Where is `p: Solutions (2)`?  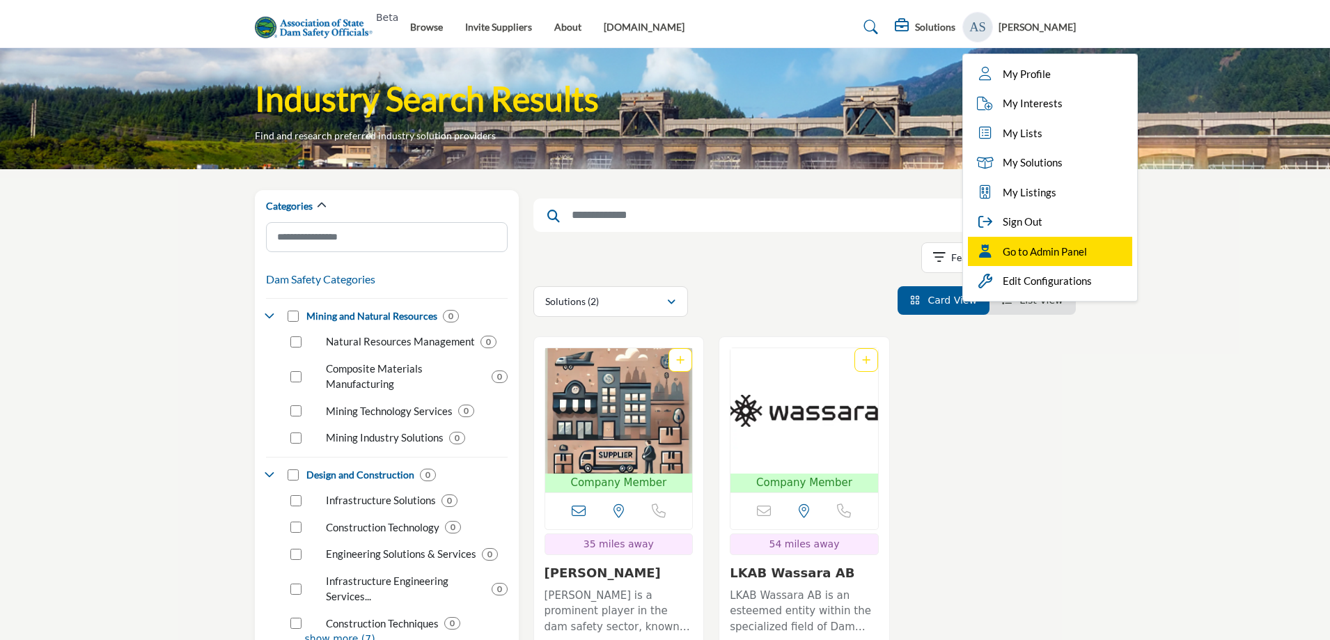 p: Solutions (2) is located at coordinates (572, 302).